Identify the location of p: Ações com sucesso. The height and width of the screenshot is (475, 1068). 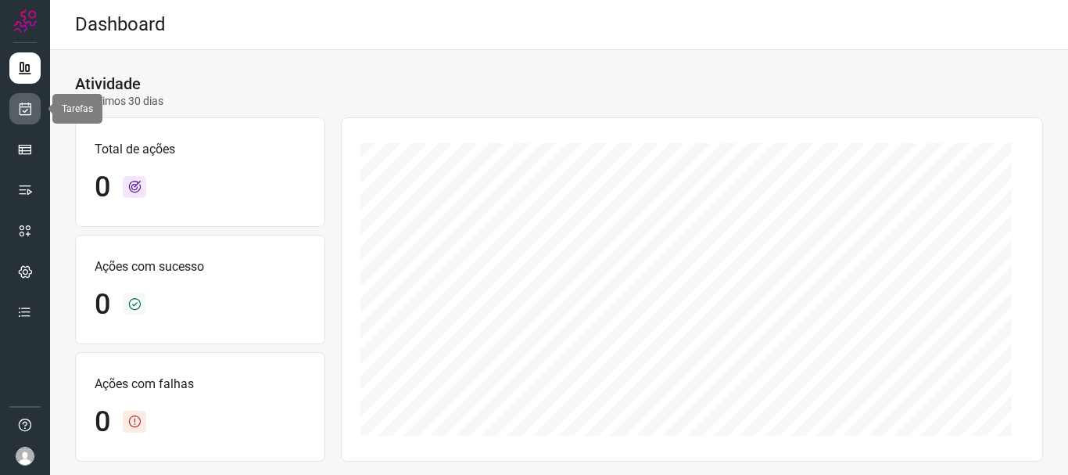
(200, 267).